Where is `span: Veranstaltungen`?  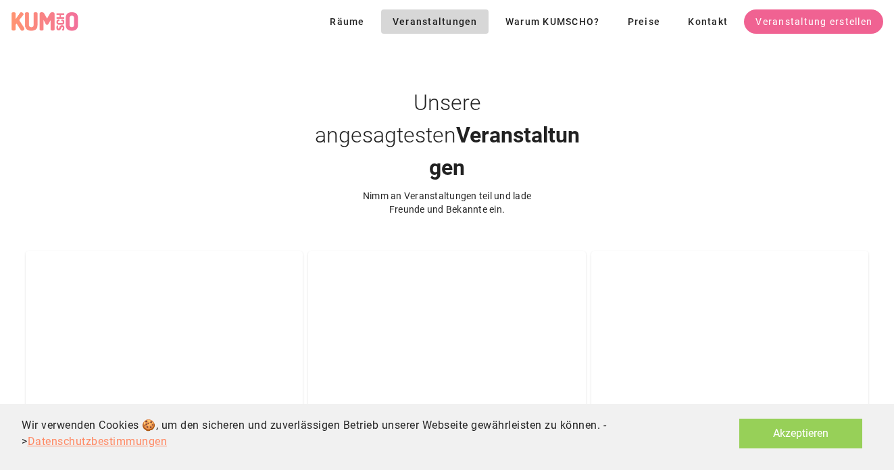 span: Veranstaltungen is located at coordinates (435, 22).